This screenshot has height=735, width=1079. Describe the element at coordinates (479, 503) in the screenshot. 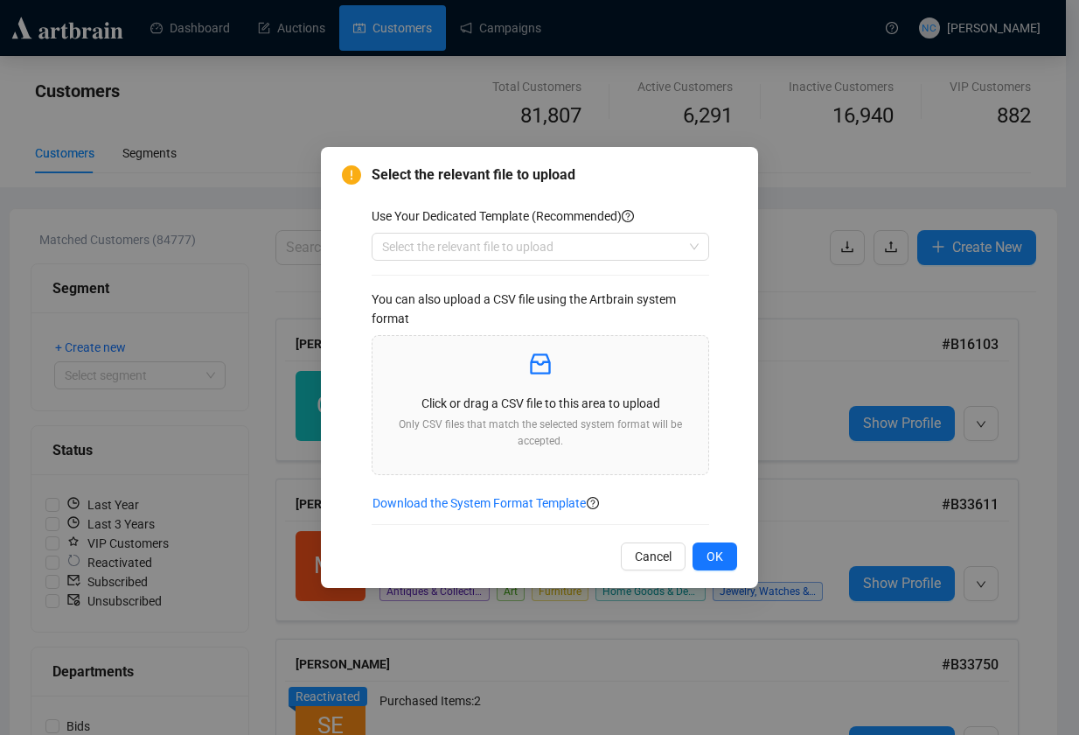

I see `button: Download the System Format Template` at that location.